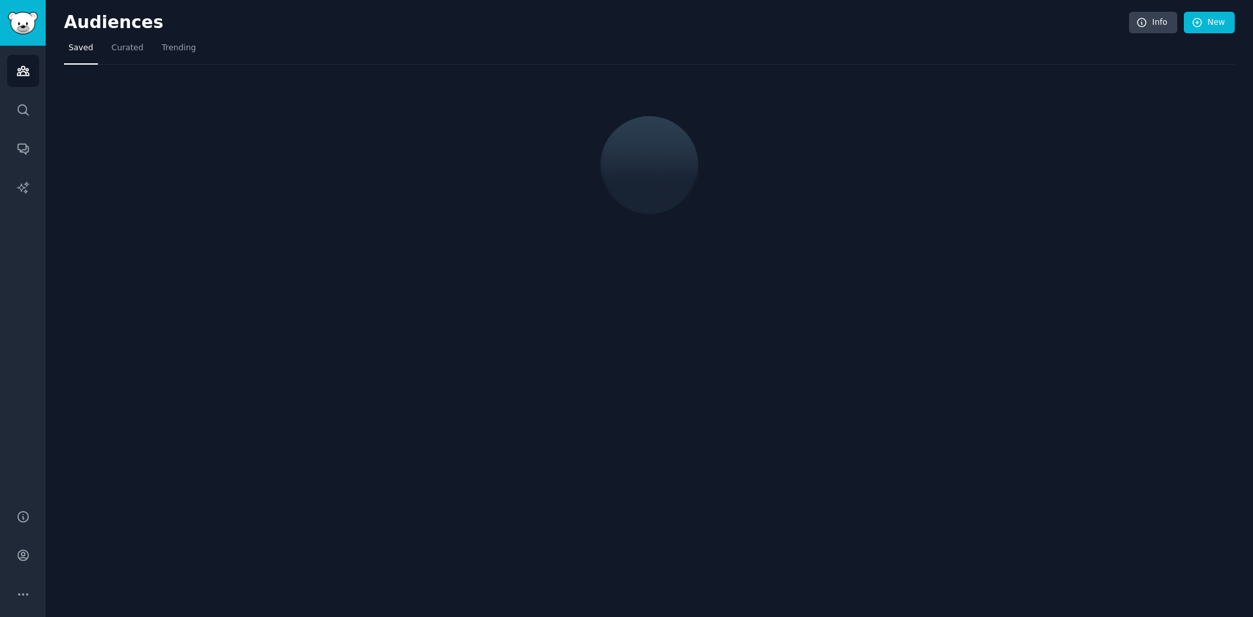  I want to click on span: Trending, so click(179, 48).